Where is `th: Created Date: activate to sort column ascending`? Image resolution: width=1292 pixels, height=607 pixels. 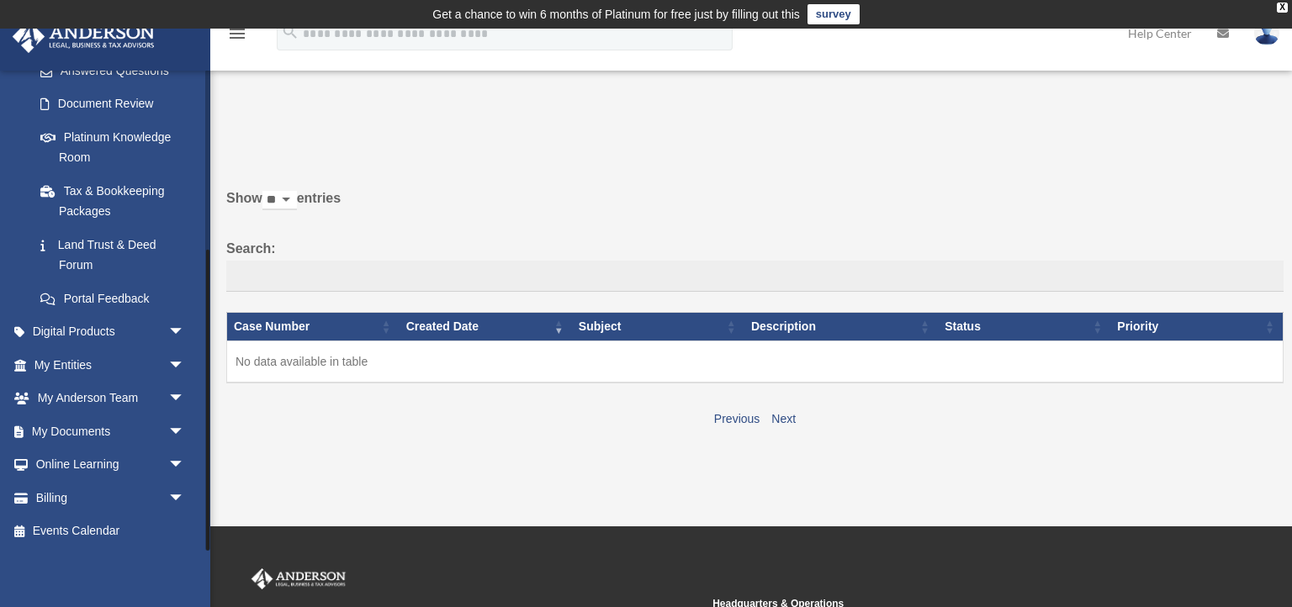
th: Created Date: activate to sort column ascending is located at coordinates (485, 327).